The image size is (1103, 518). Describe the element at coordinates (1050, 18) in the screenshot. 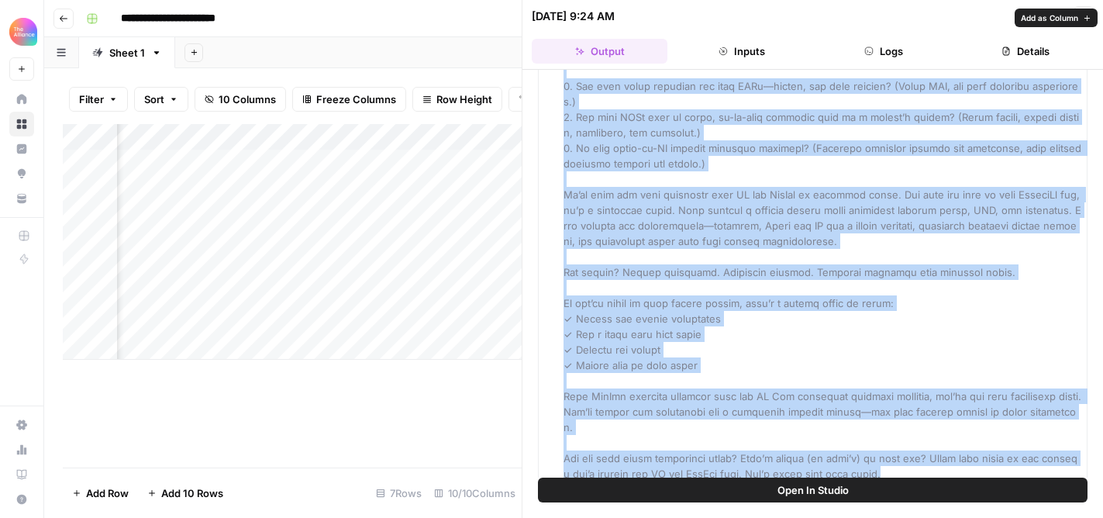

I see `span: Add as Column` at that location.